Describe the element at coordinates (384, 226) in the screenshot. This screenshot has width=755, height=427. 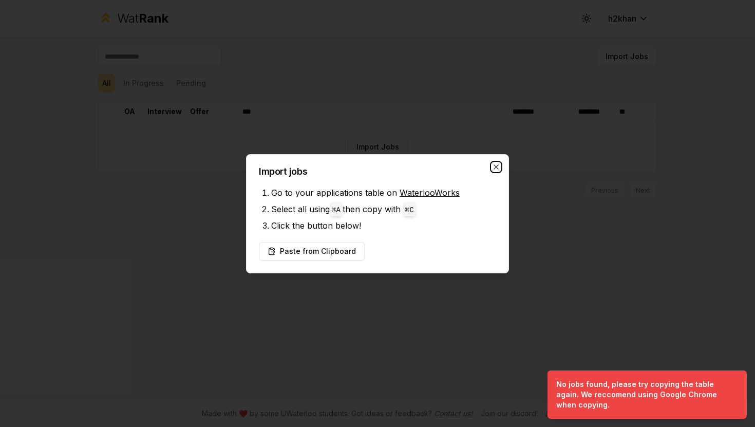
I see `li: Click the button below!` at that location.